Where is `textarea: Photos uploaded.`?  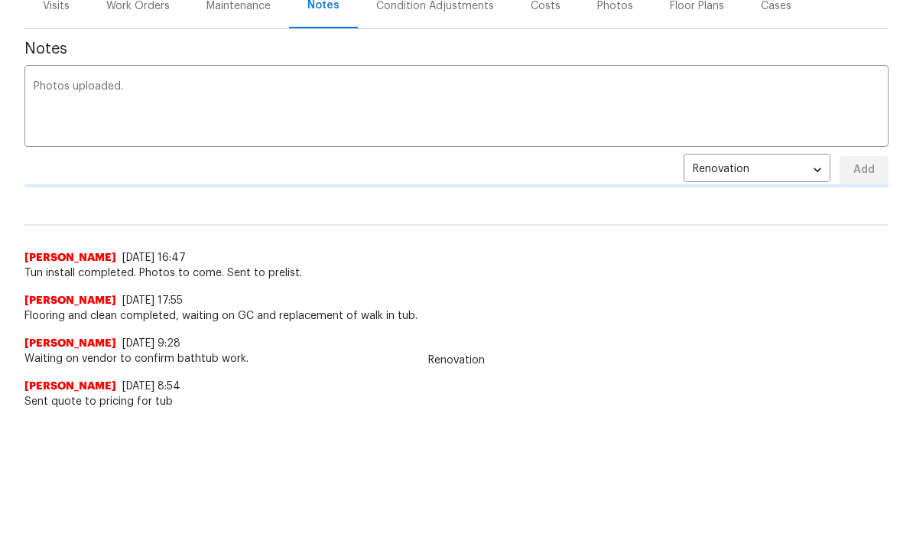
textarea: Photos uploaded. is located at coordinates (456, 108).